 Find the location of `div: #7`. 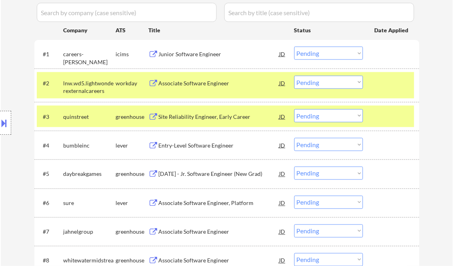

div: #7 is located at coordinates (50, 232).